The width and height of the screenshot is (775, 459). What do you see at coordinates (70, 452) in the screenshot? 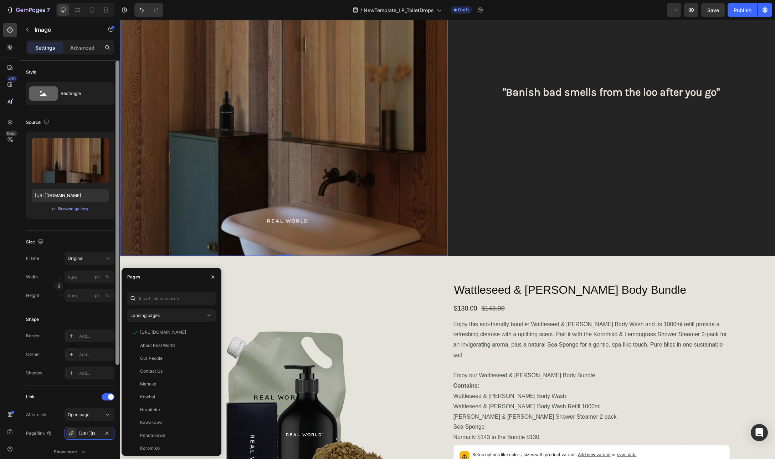
I see `div: Show more` at bounding box center [70, 452].